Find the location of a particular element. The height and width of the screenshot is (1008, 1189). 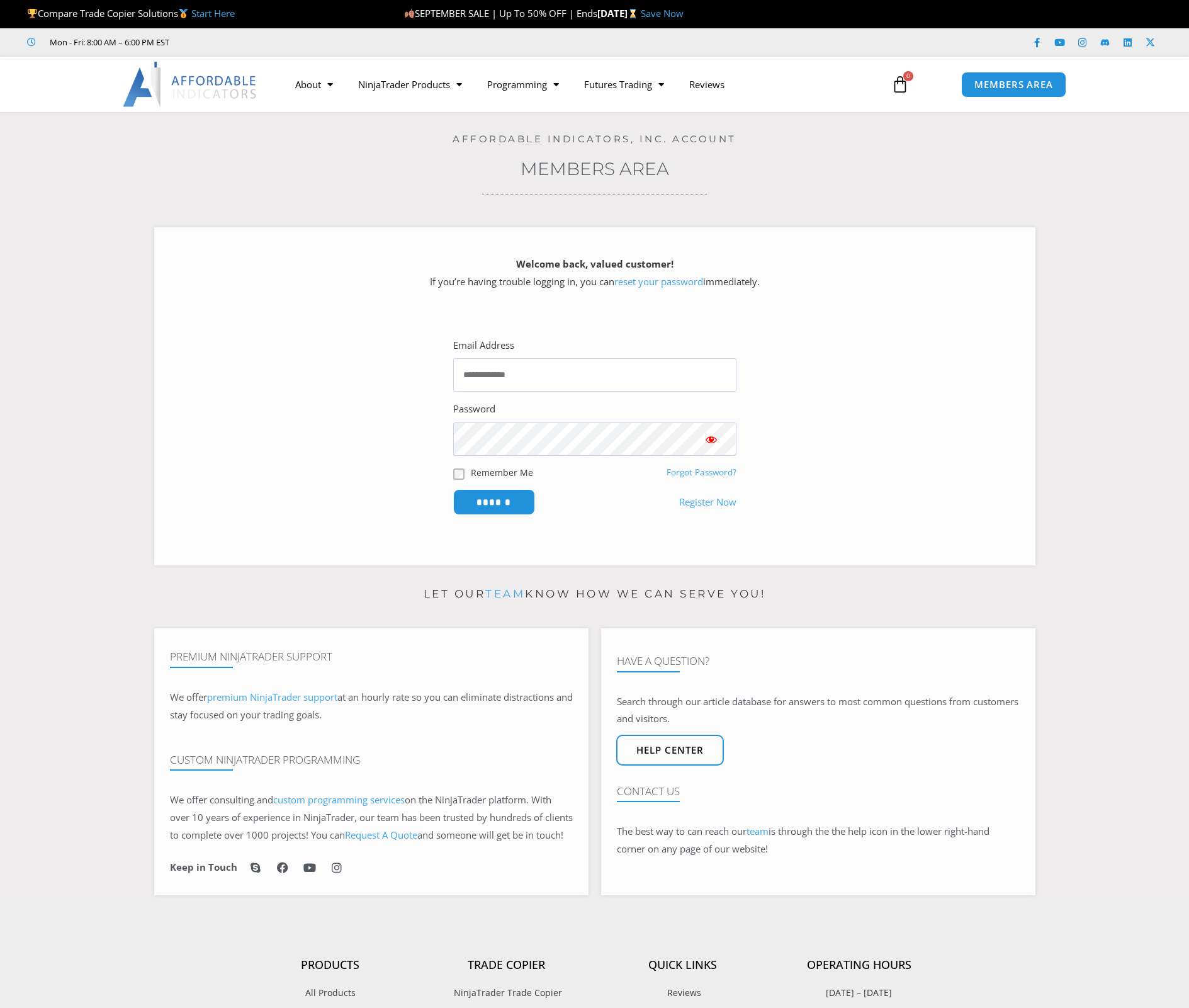

a: custom programming services is located at coordinates (338, 800).